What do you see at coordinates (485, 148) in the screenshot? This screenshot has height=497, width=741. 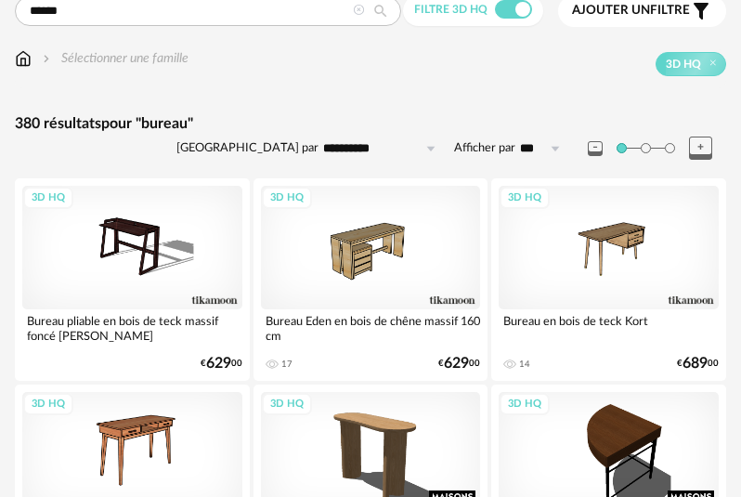 I see `label: Afficher par` at bounding box center [485, 148].